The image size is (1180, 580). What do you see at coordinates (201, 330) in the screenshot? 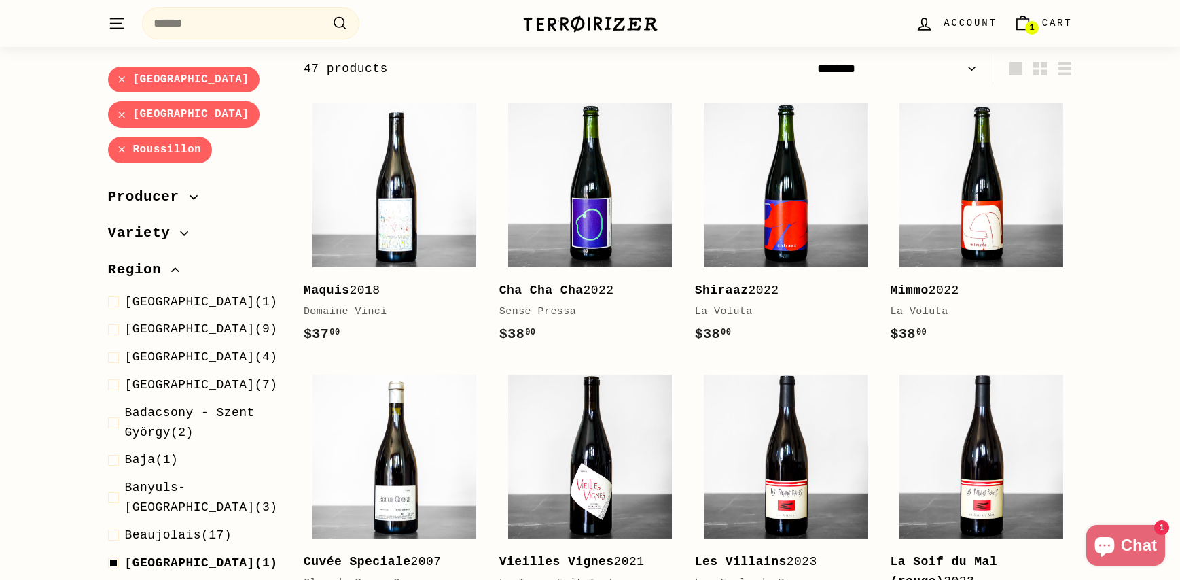
I see `span: (9)` at bounding box center [201, 330].